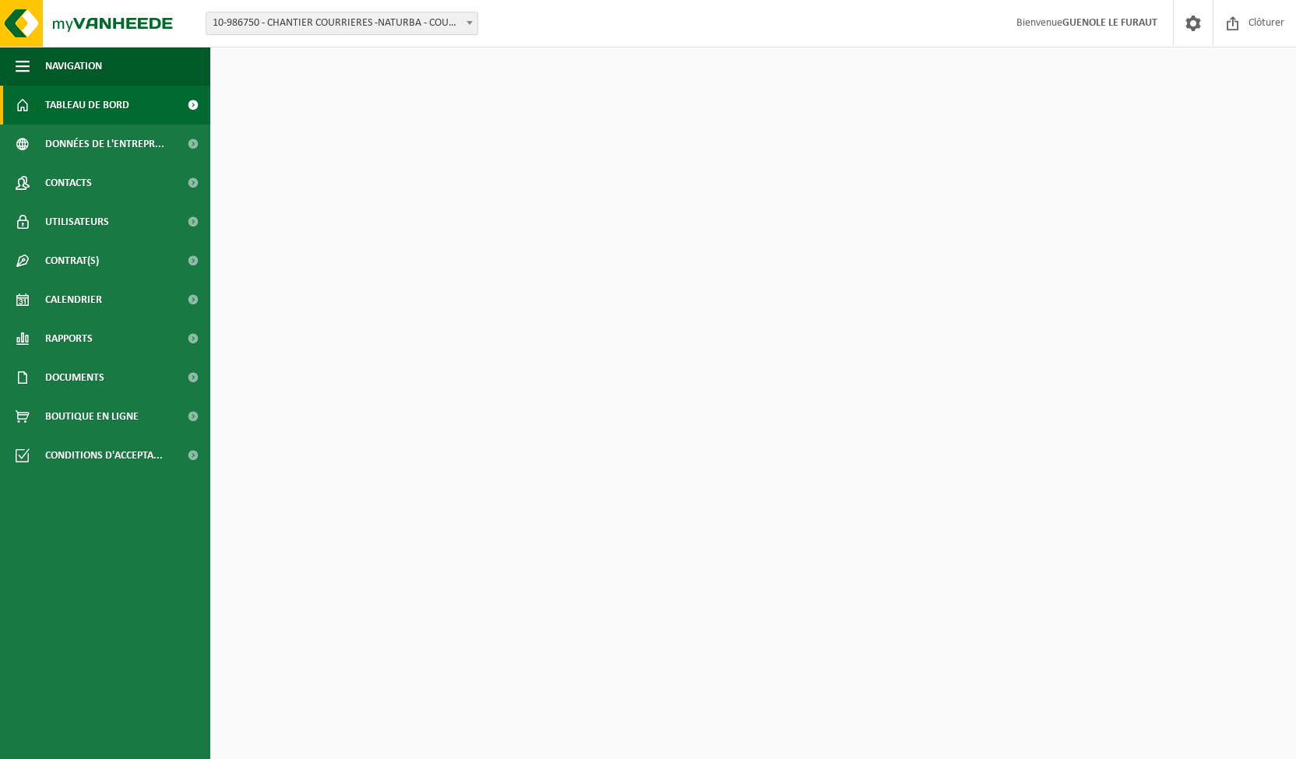  What do you see at coordinates (75, 378) in the screenshot?
I see `span: Documents` at bounding box center [75, 378].